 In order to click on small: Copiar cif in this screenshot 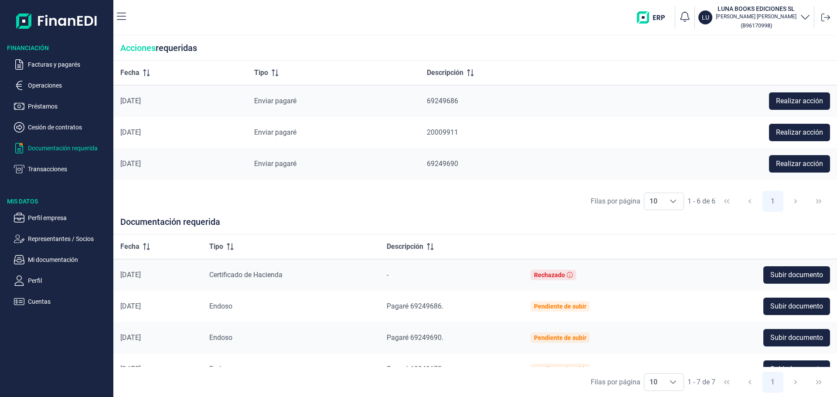, I will do `click(756, 25)`.